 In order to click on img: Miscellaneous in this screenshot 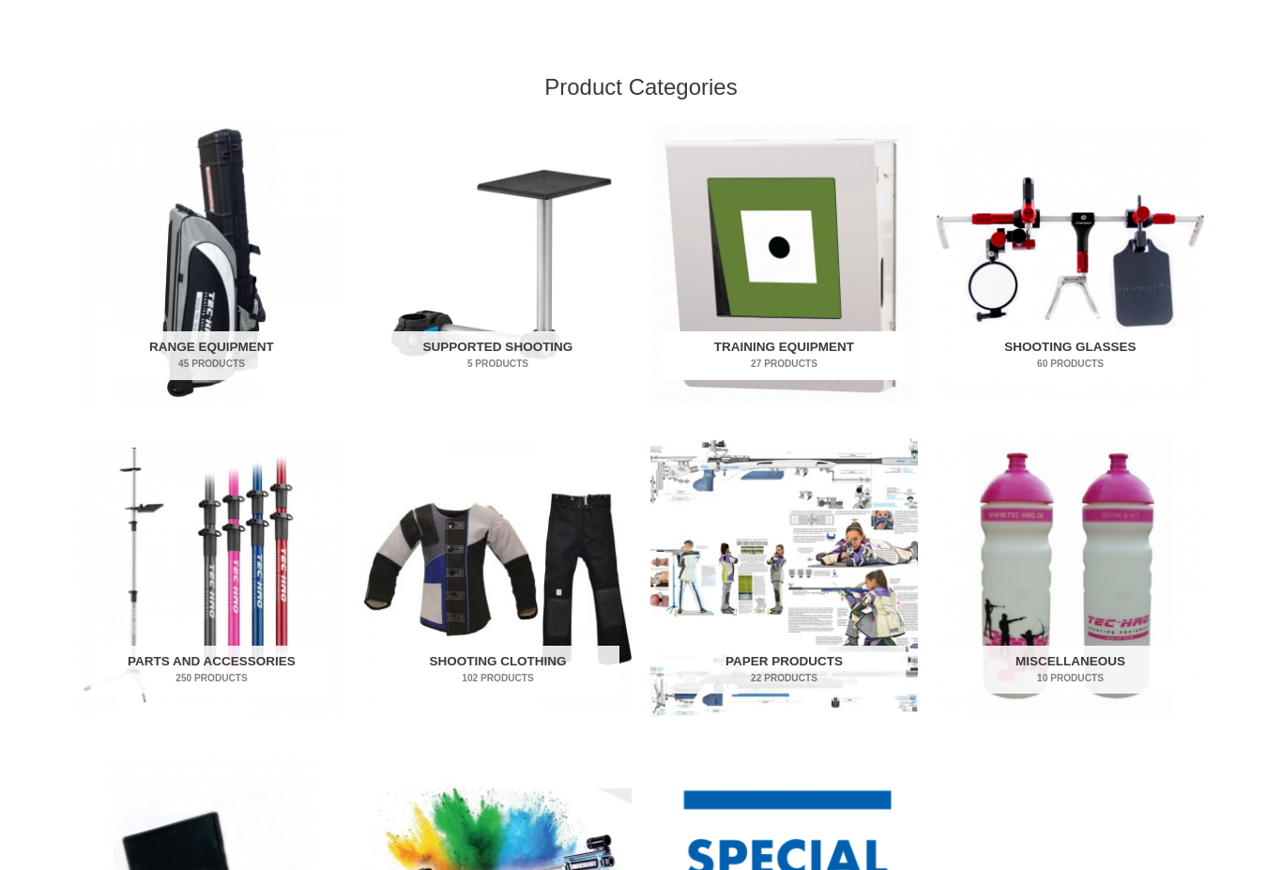, I will do `click(1070, 577)`.